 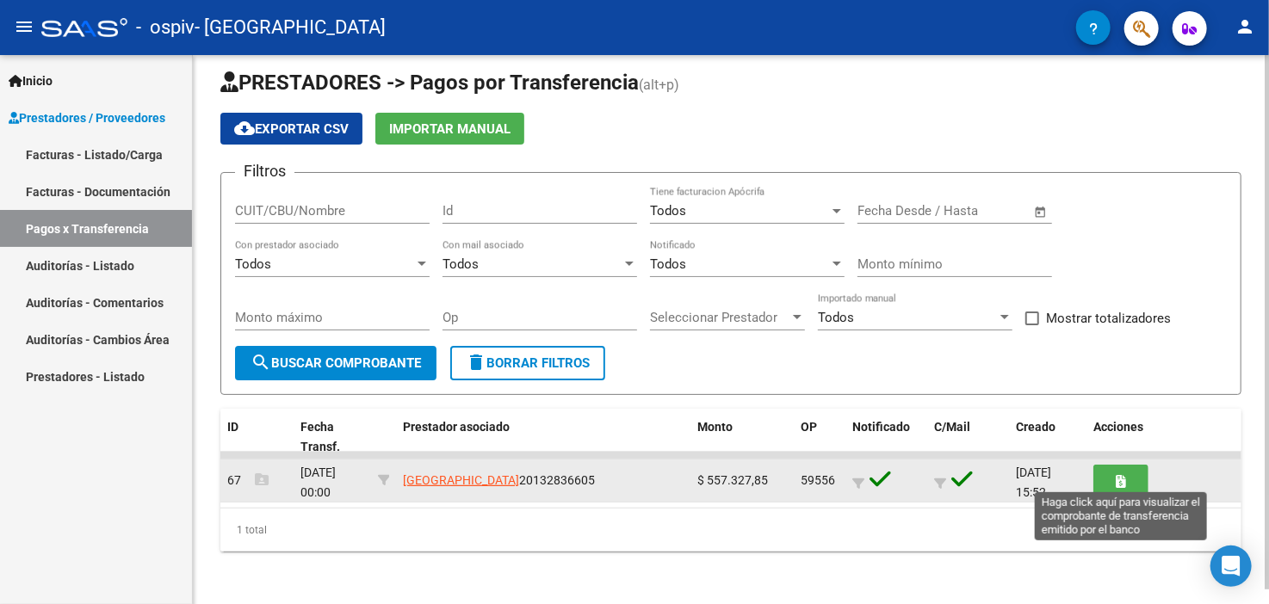 I want to click on datatable-header-cell: Creado, so click(x=1047, y=437).